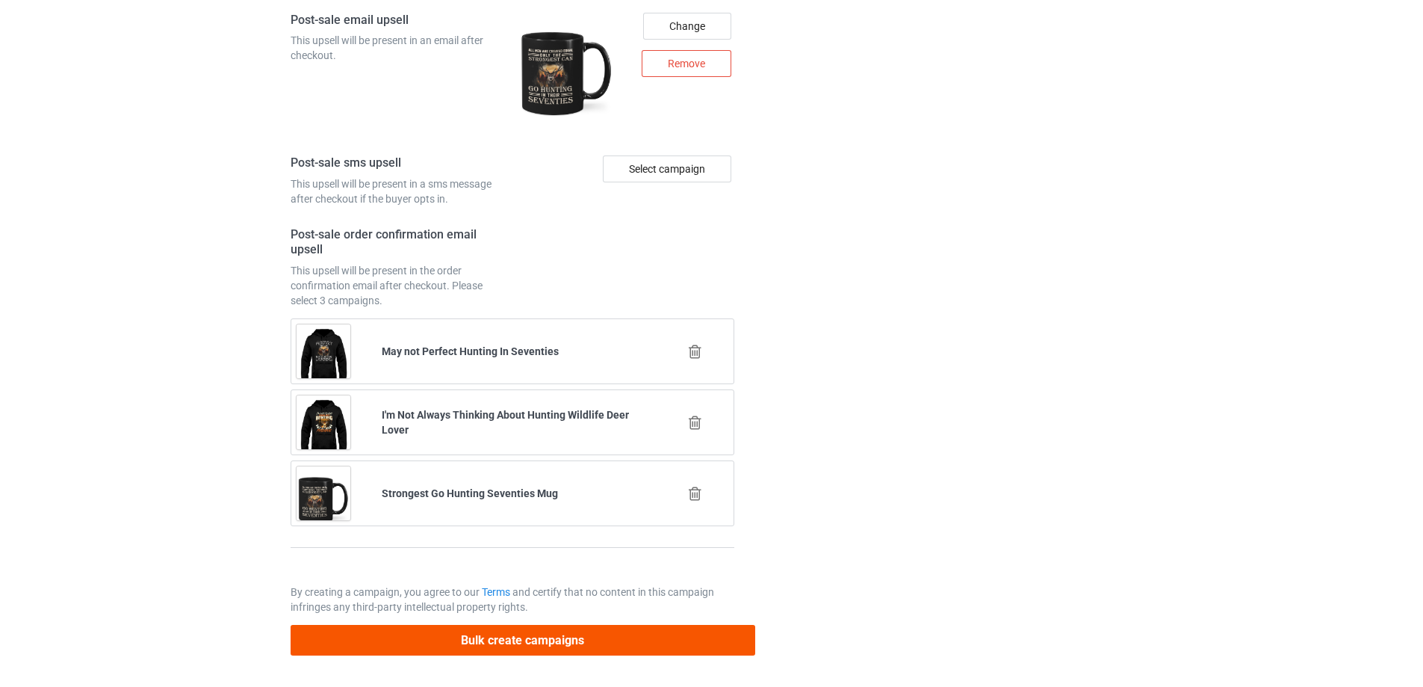  Describe the element at coordinates (399, 242) in the screenshot. I see `h4: Post-sale order confirmation email upsell` at that location.